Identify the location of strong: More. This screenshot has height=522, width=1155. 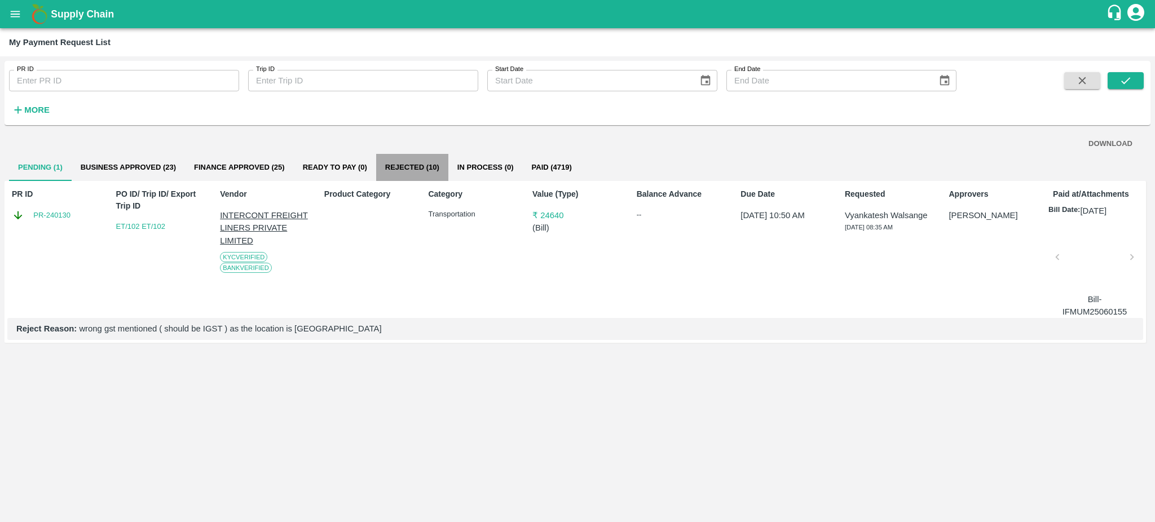
(37, 110).